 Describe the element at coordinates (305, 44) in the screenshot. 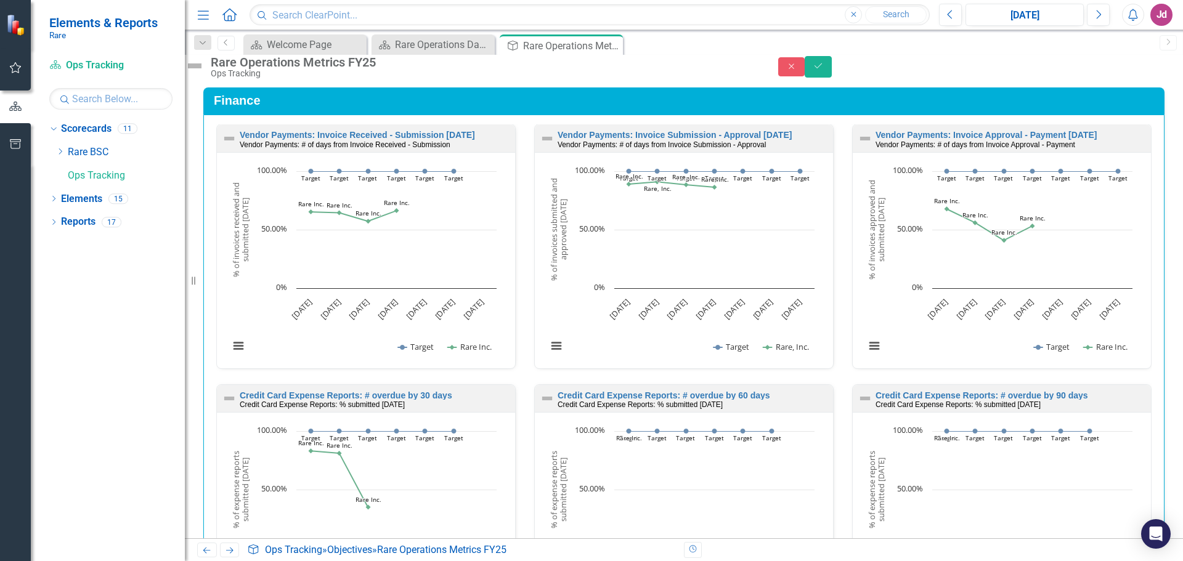

I see `a: Welcome Page` at that location.